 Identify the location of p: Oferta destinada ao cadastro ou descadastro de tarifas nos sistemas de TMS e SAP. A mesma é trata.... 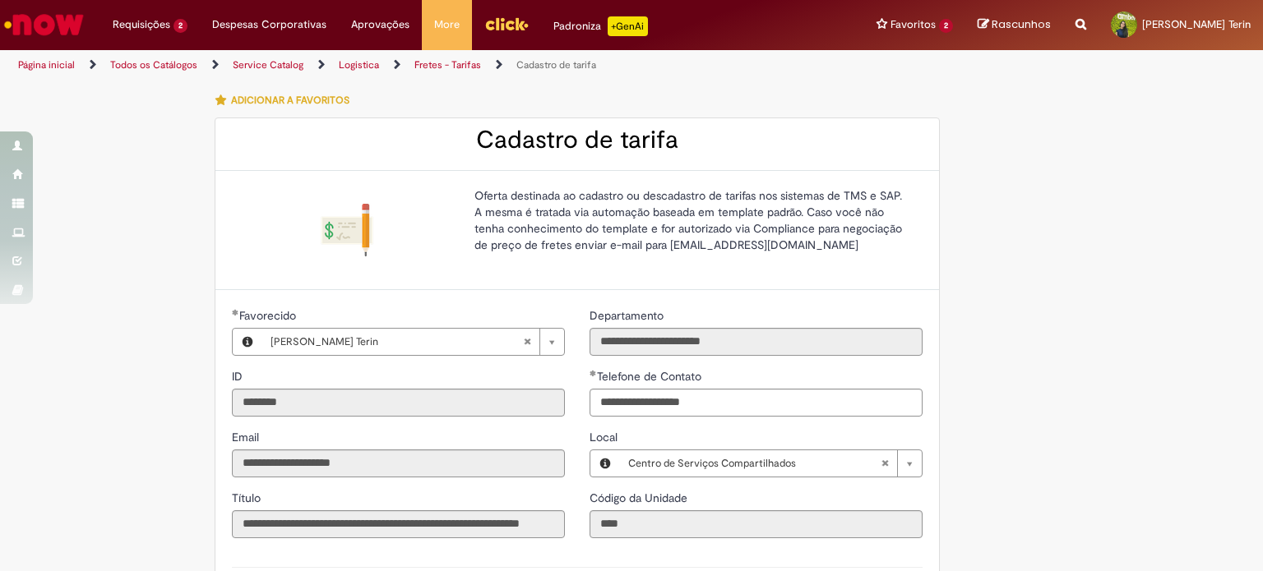
(692, 220).